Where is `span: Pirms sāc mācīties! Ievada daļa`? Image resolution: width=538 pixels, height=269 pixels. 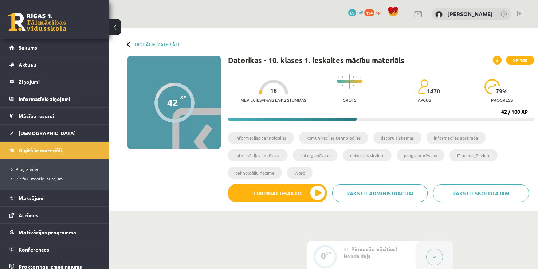 span: Pirms sāc mācīties! Ievada daļa is located at coordinates (370, 252).